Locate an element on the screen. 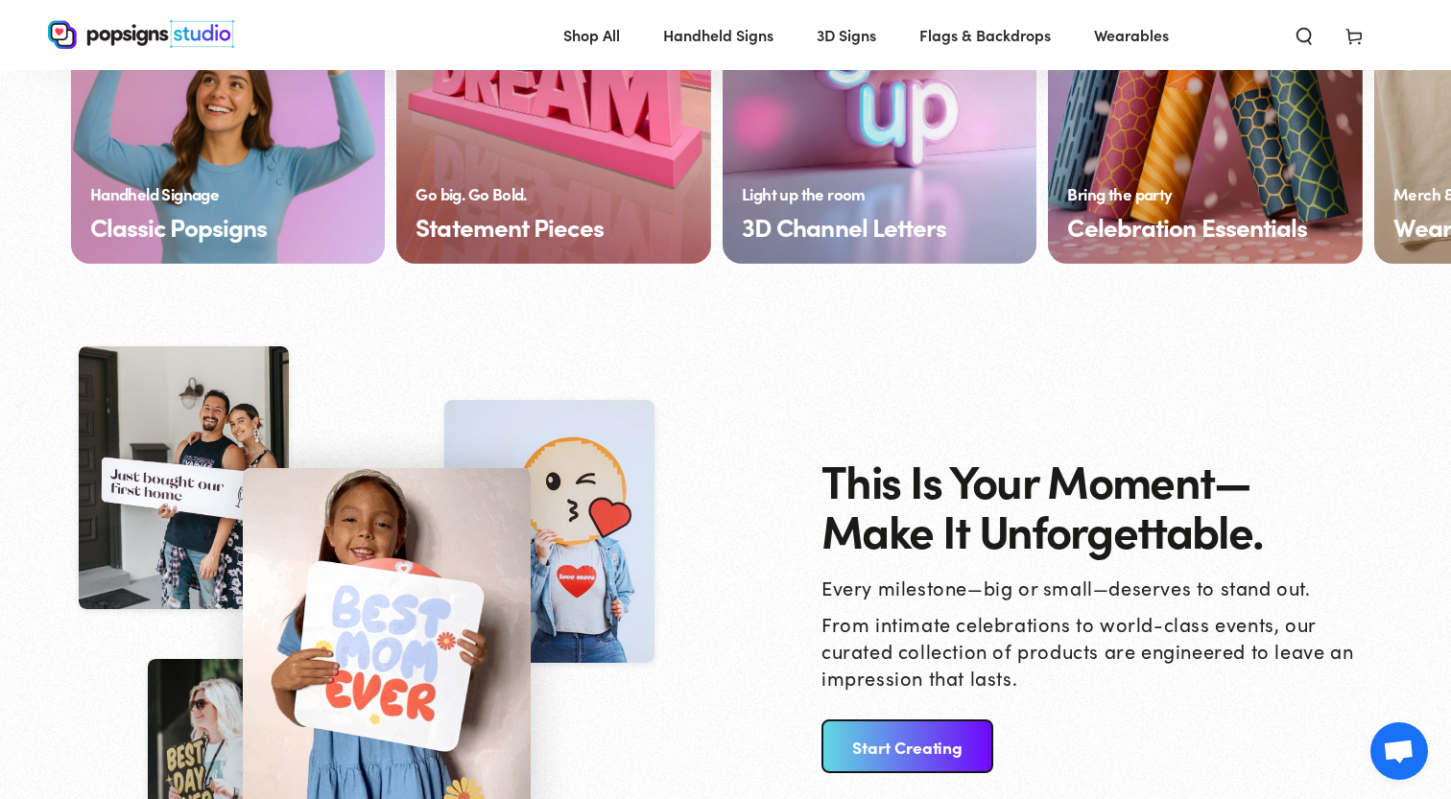 This screenshot has height=799, width=1451. a: Flags & Backdrops is located at coordinates (984, 35).